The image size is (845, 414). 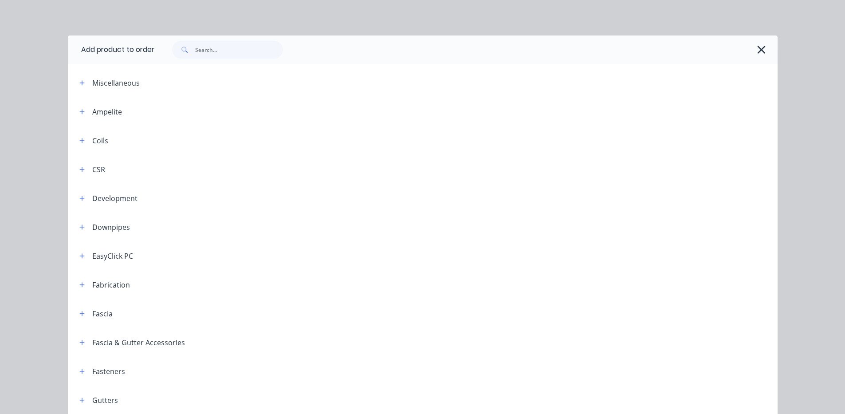 What do you see at coordinates (239, 50) in the screenshot?
I see `input: Search...` at bounding box center [239, 50].